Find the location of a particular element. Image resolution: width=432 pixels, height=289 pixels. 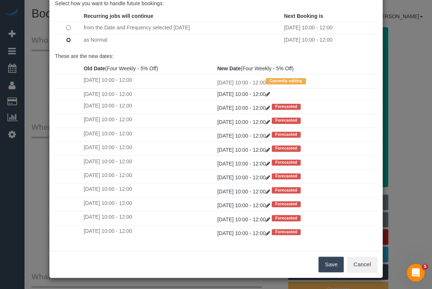

span: 5 is located at coordinates (425, 266).